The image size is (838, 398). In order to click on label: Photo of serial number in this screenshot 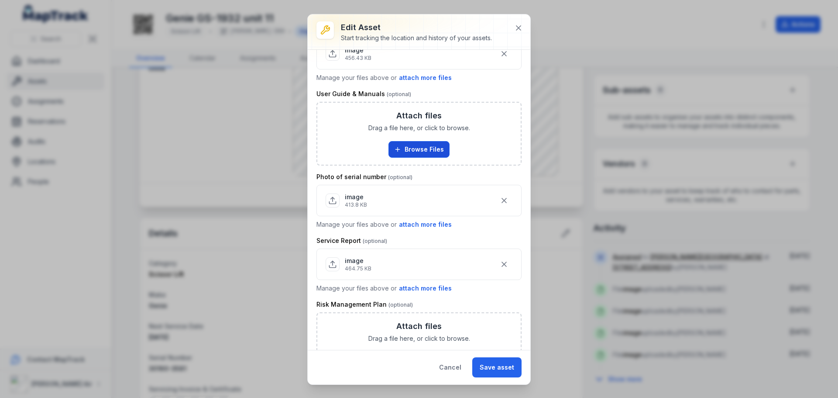, I will do `click(364, 177)`.